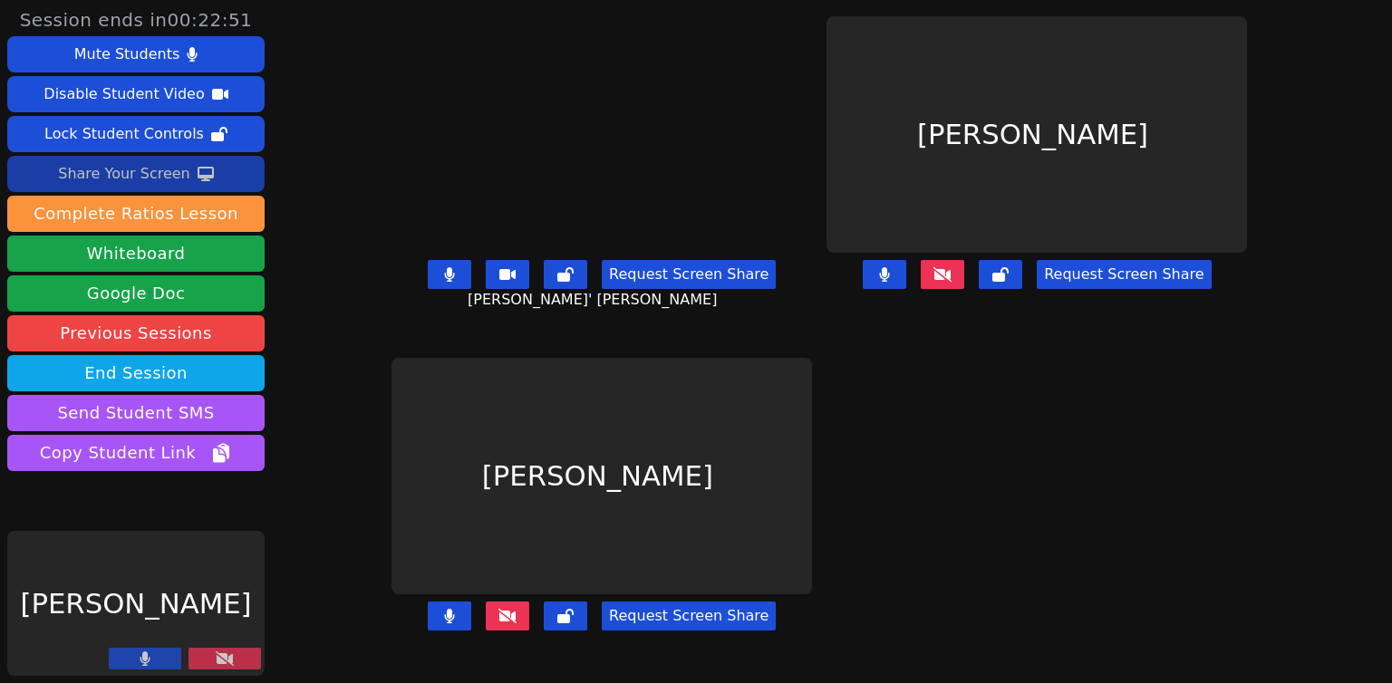  What do you see at coordinates (136, 174) in the screenshot?
I see `button: Share Your Screen` at bounding box center [136, 174].